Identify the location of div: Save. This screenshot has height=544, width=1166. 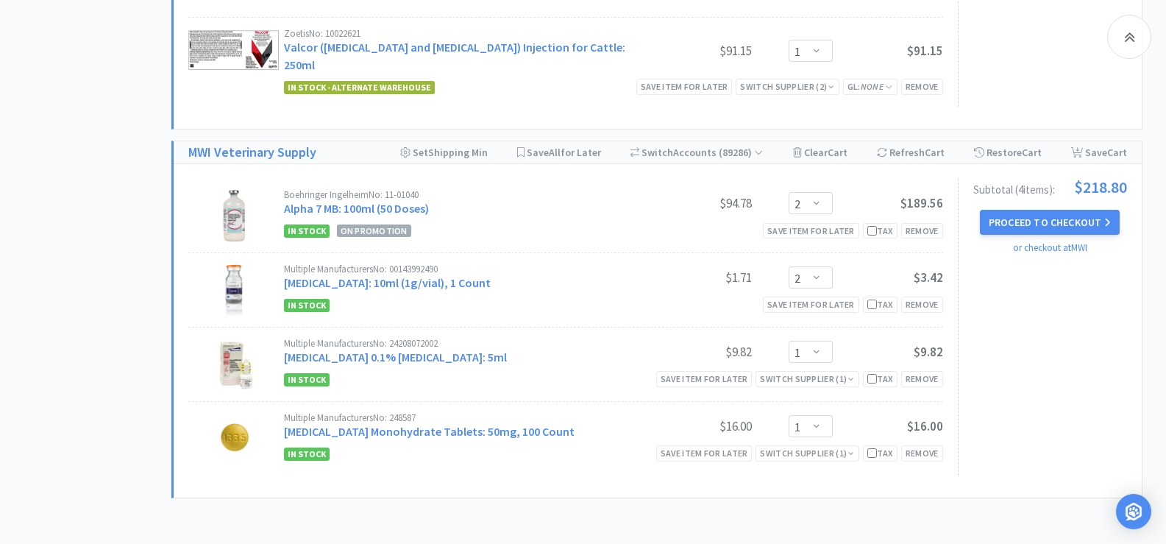
(1099, 152).